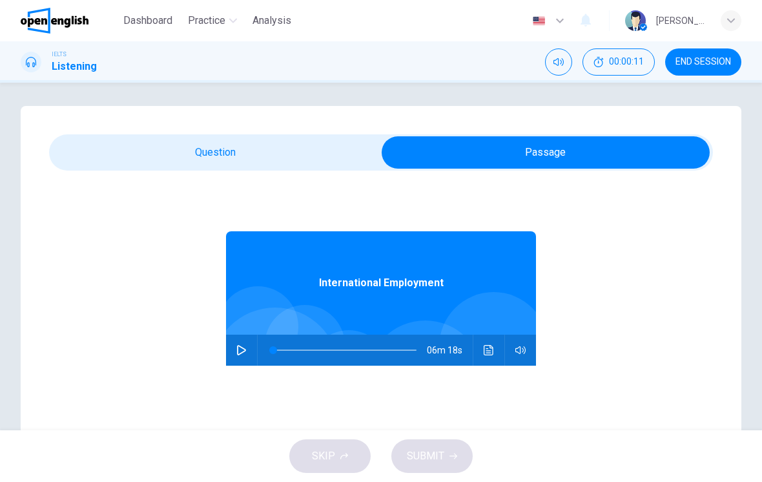  What do you see at coordinates (148, 21) in the screenshot?
I see `button: Dashboard` at bounding box center [148, 21].